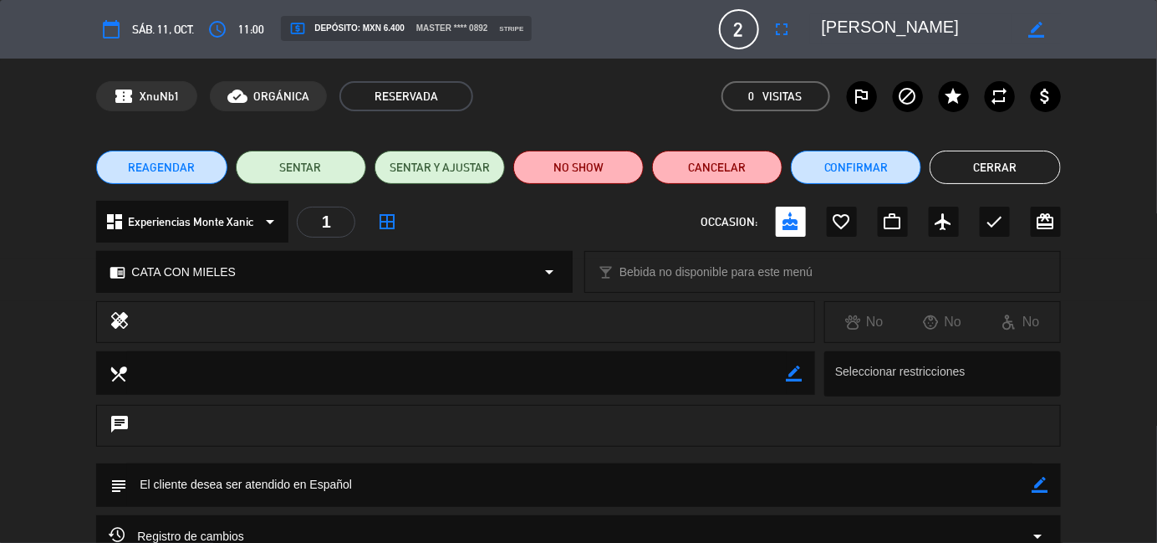  I want to click on span: 0, so click(752, 96).